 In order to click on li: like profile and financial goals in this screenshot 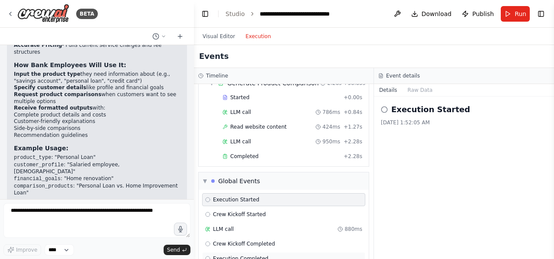, I will do `click(97, 88)`.